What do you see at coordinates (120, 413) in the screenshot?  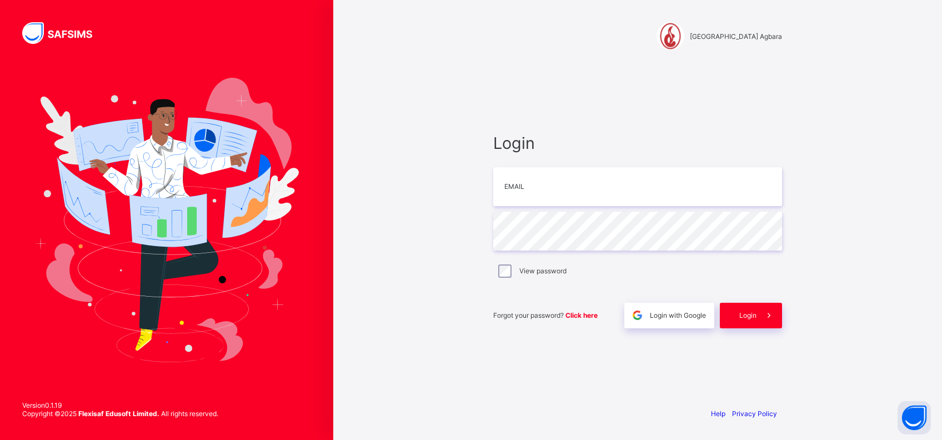 I see `span: Copyright © 2025 All rights reserved.` at bounding box center [120, 413].